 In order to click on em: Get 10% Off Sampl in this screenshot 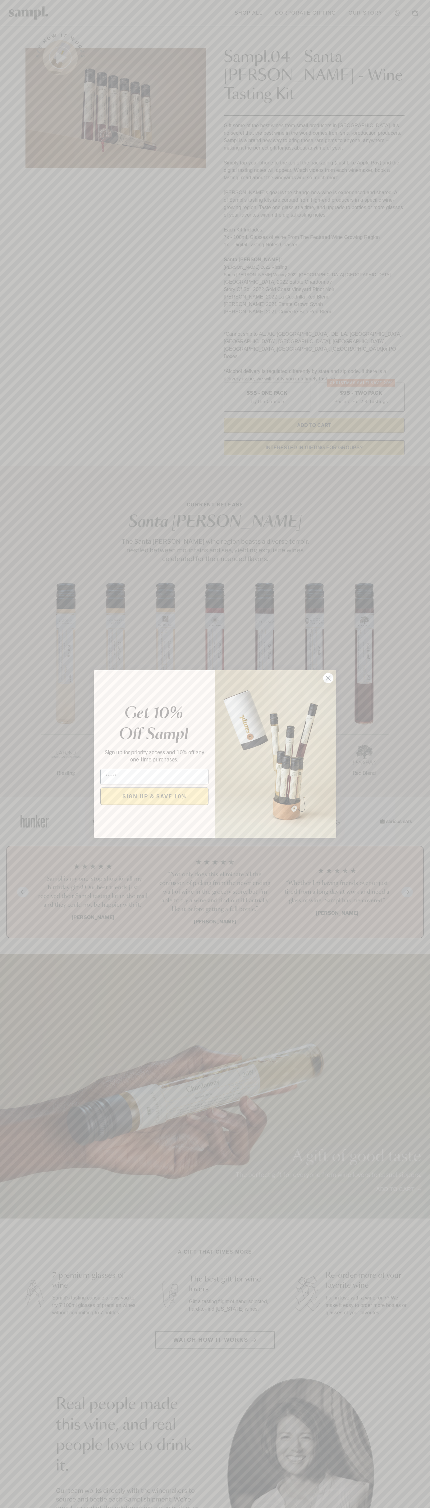, I will do `click(153, 724)`.